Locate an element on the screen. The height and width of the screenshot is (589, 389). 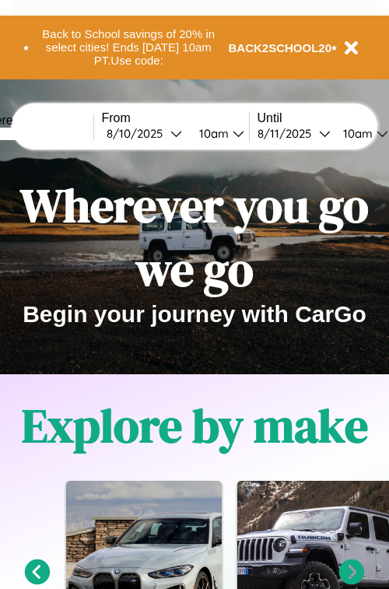
button: 8/10/2025 is located at coordinates (144, 133).